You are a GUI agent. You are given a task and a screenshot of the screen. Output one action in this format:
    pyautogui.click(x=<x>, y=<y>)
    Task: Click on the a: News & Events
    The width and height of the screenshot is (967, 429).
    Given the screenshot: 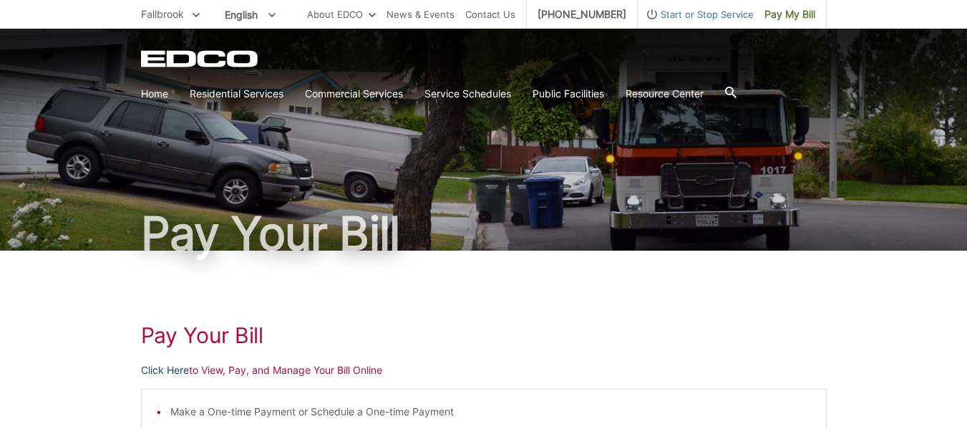 What is the action you would take?
    pyautogui.click(x=420, y=14)
    